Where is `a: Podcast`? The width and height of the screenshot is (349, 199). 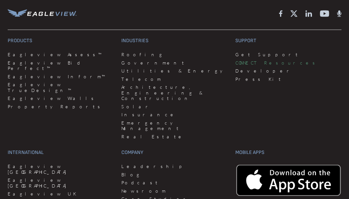
a: Podcast is located at coordinates (174, 183).